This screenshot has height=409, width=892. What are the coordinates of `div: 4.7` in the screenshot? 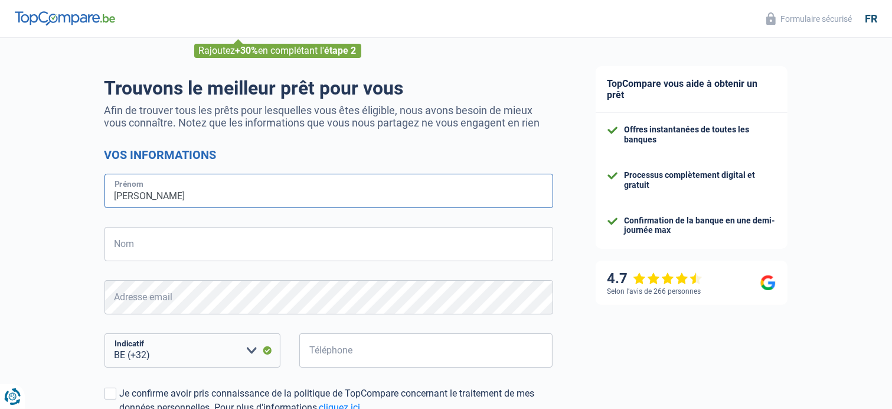 It's located at (655, 278).